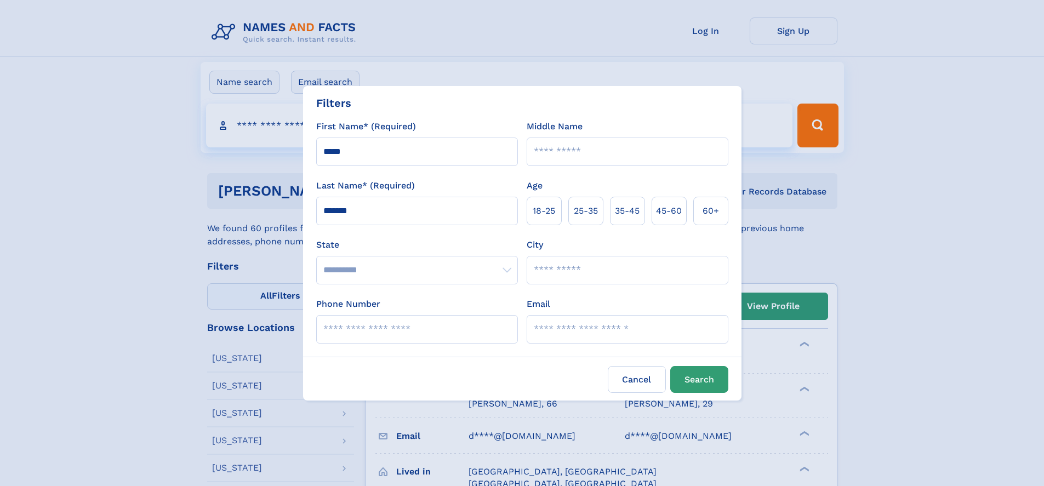  Describe the element at coordinates (534, 186) in the screenshot. I see `label: Age` at that location.